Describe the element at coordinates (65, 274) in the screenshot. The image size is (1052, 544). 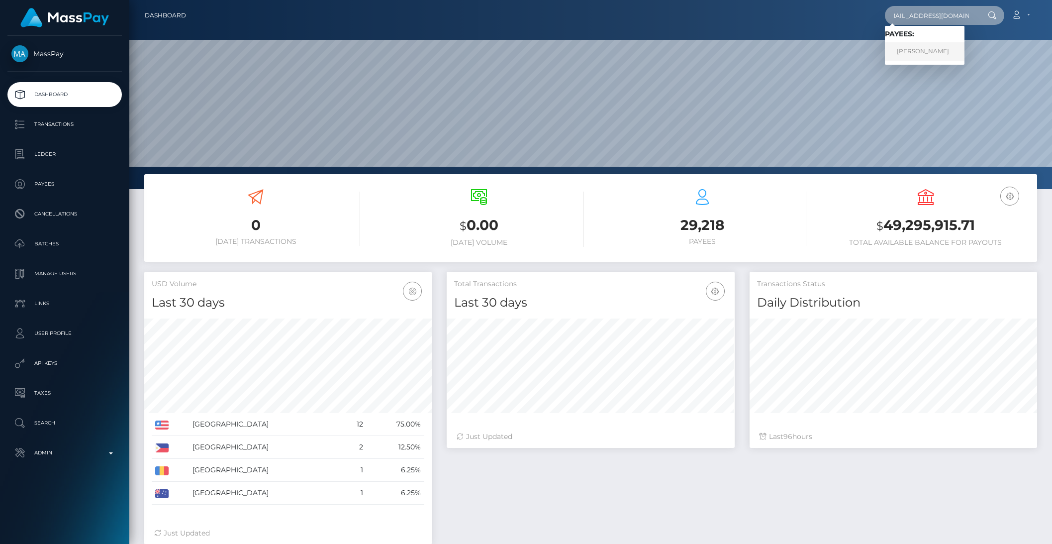
I see `p: Manage Users` at that location.